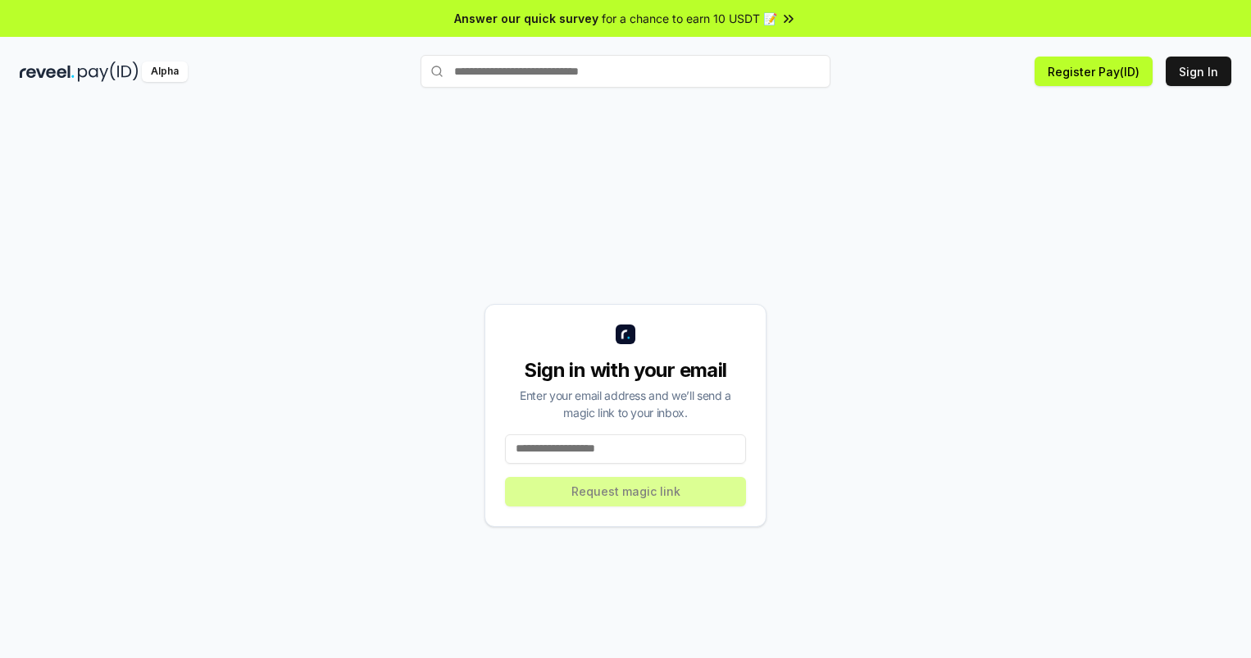  Describe the element at coordinates (108, 71) in the screenshot. I see `img: pay_id` at that location.